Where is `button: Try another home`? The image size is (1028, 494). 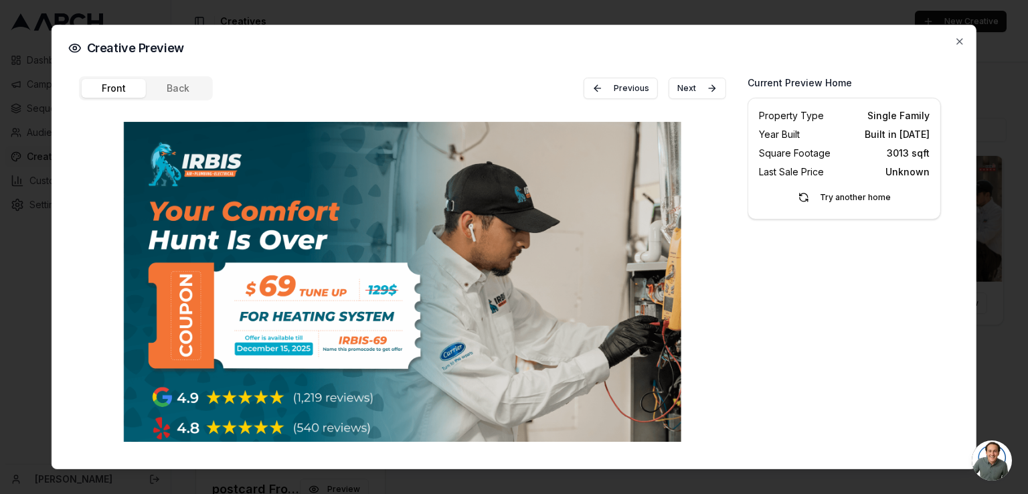
button: Try another home is located at coordinates (844, 197).